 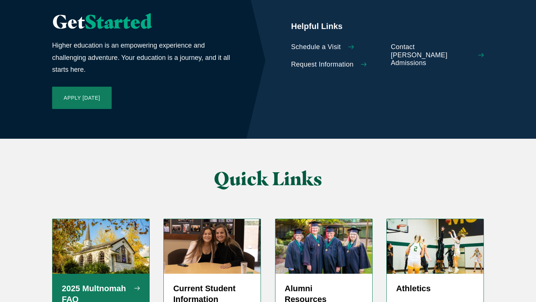 I want to click on span: Started, so click(x=118, y=22).